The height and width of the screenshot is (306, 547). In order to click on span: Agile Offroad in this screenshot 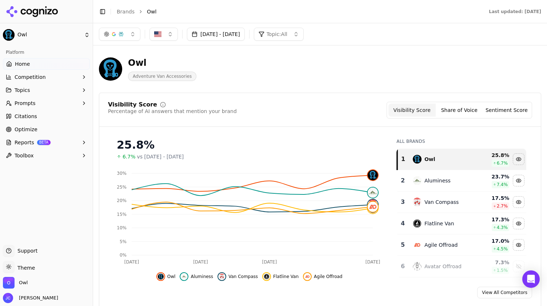, I will do `click(328, 277)`.